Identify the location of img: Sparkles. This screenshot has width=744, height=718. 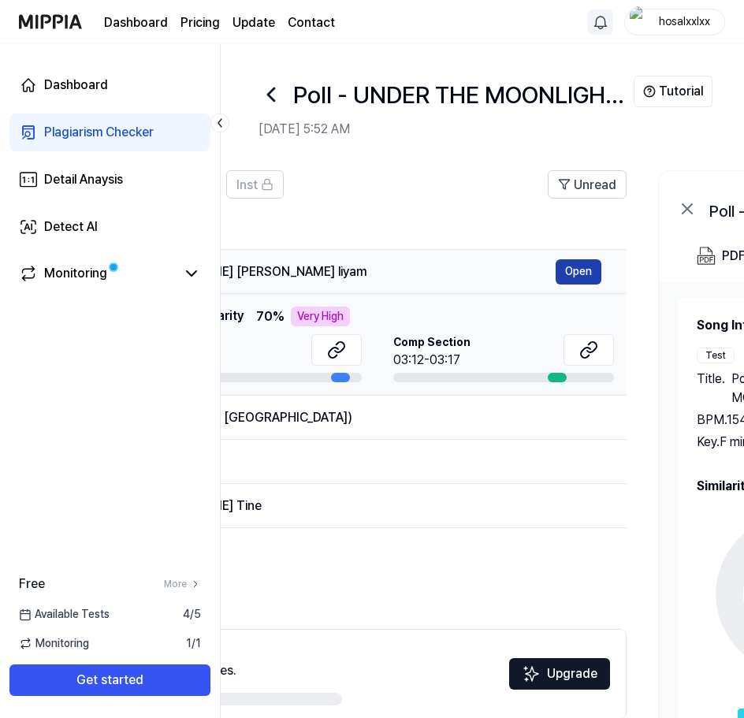
(531, 673).